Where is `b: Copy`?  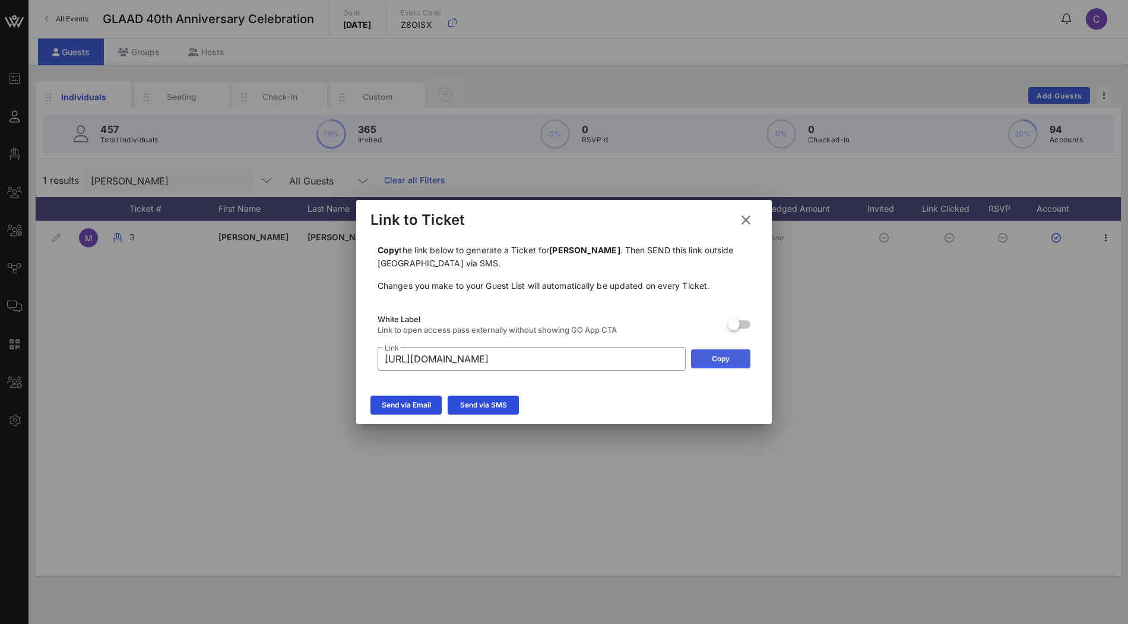
b: Copy is located at coordinates (388, 250).